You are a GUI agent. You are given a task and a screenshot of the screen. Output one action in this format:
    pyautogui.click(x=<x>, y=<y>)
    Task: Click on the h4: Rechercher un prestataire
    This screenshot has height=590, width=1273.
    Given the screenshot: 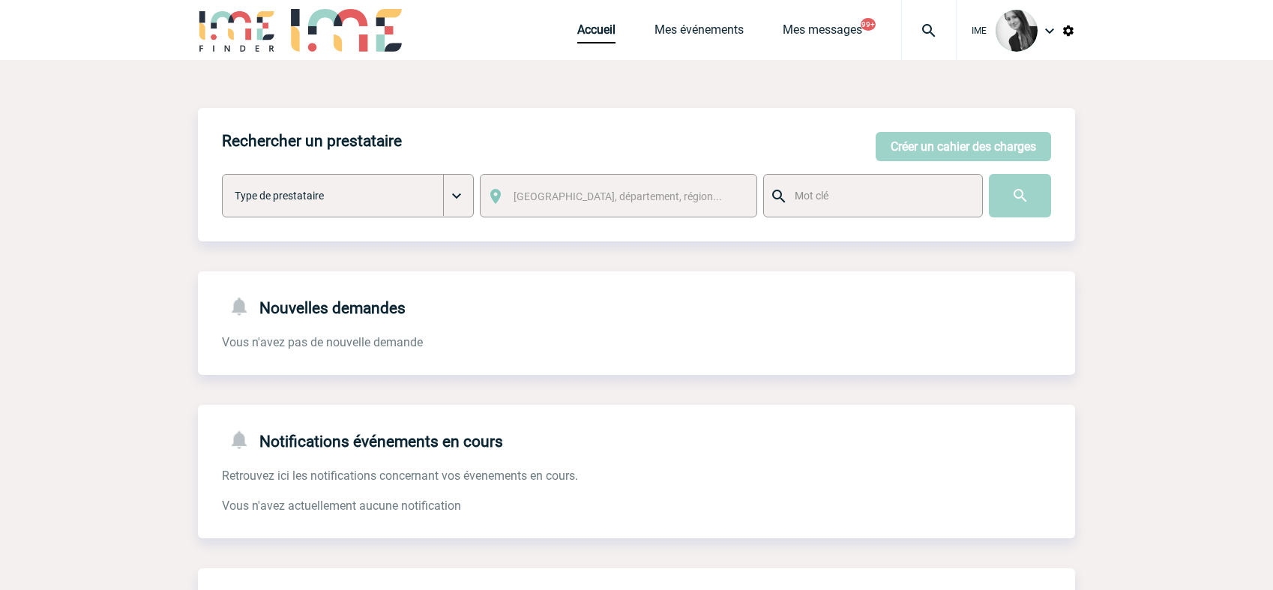 What is the action you would take?
    pyautogui.click(x=312, y=141)
    